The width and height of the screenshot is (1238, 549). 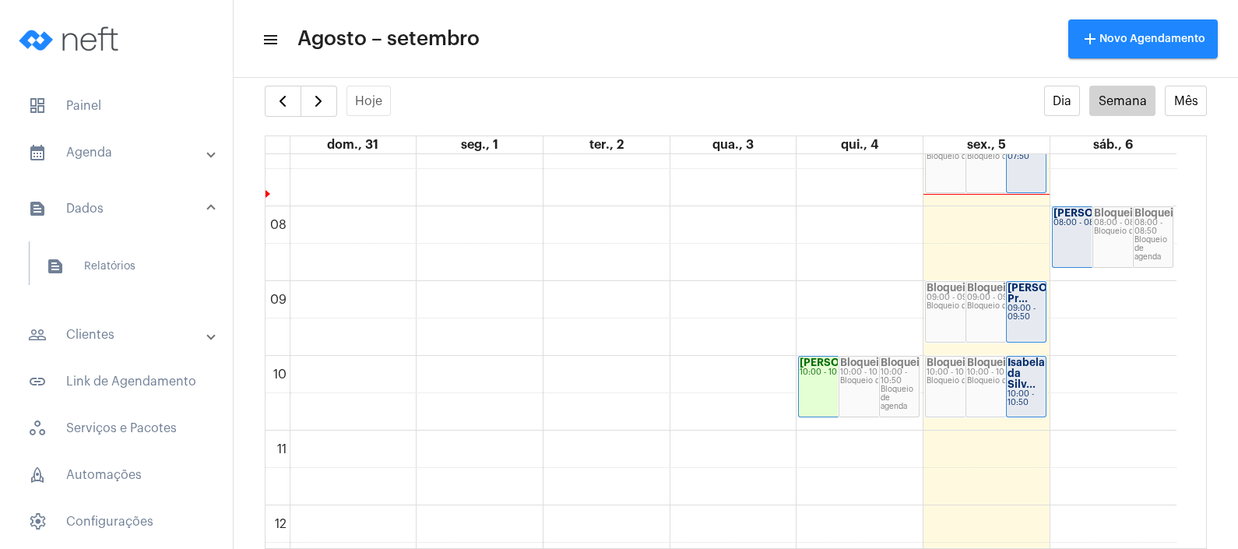 I want to click on span: Relatórios, so click(x=115, y=266).